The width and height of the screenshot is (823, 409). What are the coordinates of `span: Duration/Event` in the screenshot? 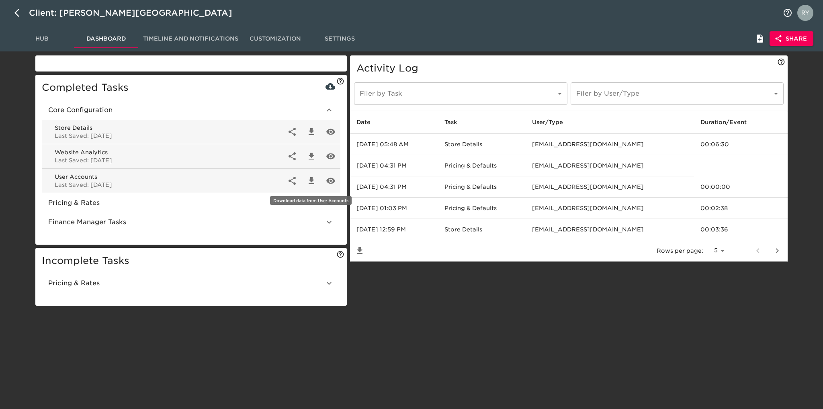 It's located at (728, 122).